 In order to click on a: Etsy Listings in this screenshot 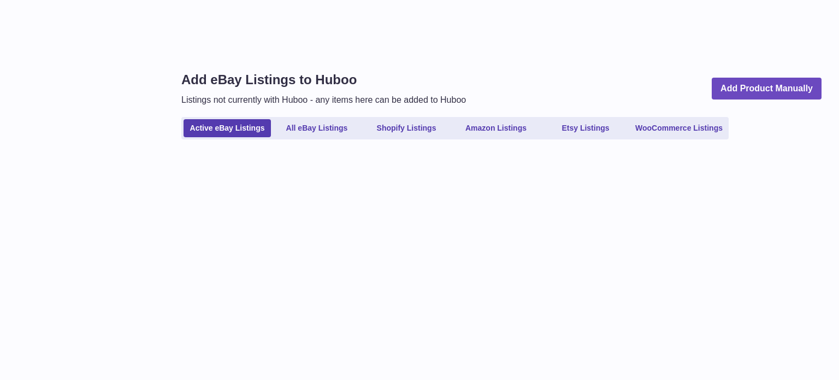, I will do `click(586, 128)`.